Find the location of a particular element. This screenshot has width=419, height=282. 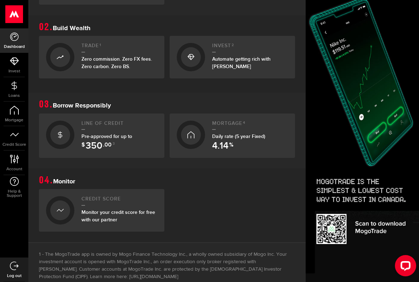

sup: 1 is located at coordinates (100, 45).